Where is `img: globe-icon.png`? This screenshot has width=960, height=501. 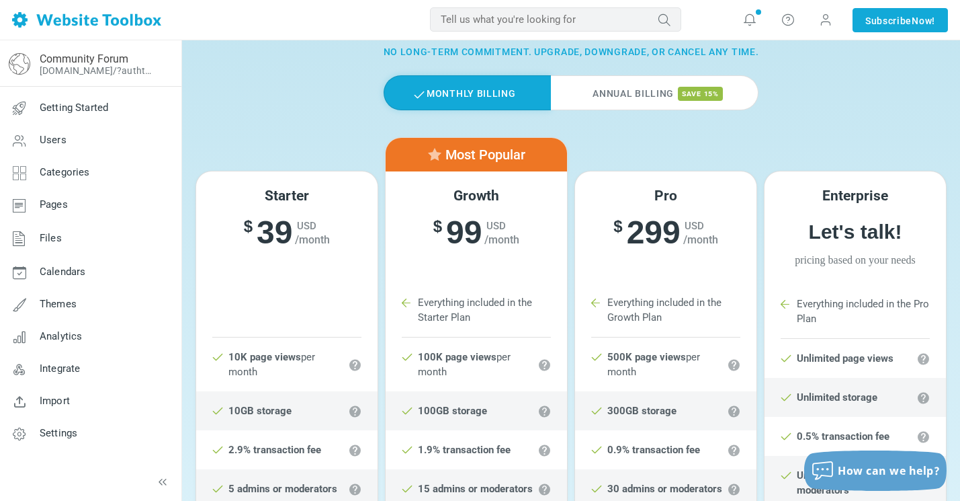
img: globe-icon.png is located at coordinates (19, 64).